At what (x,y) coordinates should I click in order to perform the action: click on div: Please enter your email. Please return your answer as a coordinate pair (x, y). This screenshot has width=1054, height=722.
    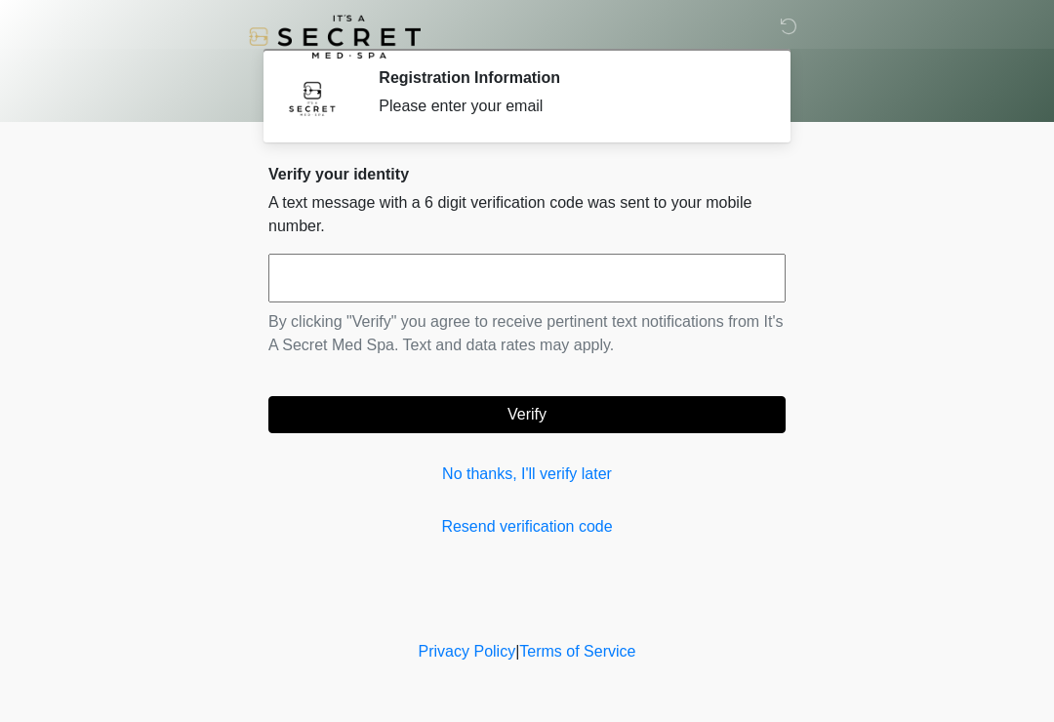
    Looking at the image, I should click on (567, 106).